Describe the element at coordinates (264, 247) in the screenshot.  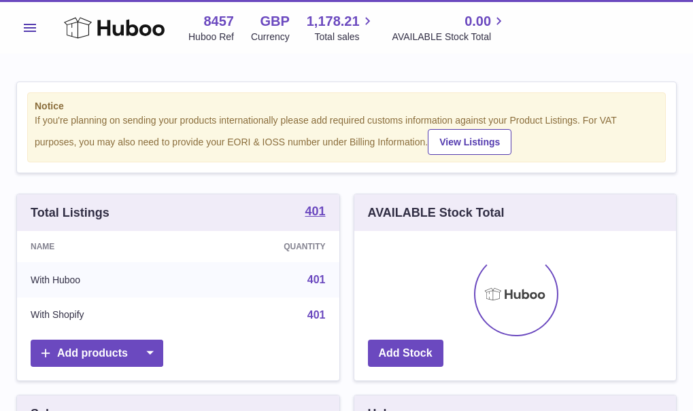
I see `th: Quantity` at that location.